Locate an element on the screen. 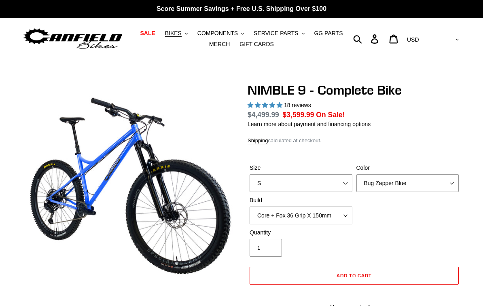  span: MERCH is located at coordinates (219, 44).